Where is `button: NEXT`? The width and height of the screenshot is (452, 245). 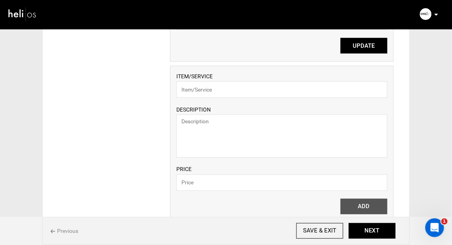
button: NEXT is located at coordinates (373, 231).